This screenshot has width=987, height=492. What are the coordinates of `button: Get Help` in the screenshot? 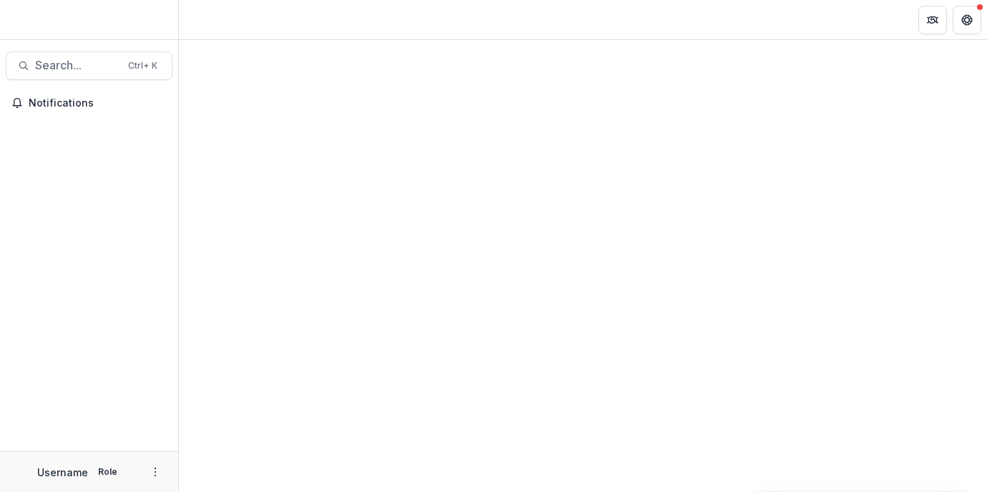 It's located at (967, 20).